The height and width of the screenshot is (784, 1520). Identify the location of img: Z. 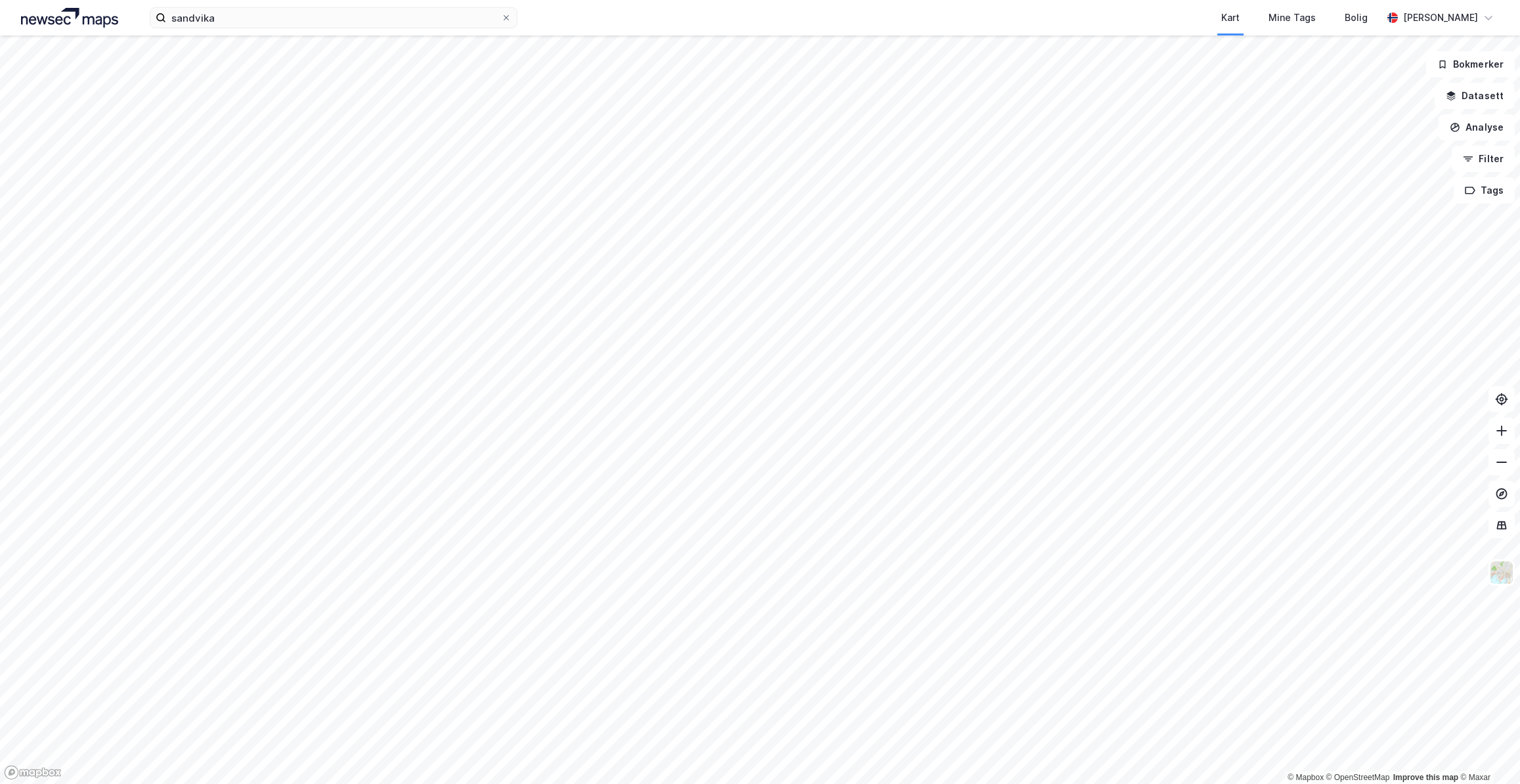
(1501, 572).